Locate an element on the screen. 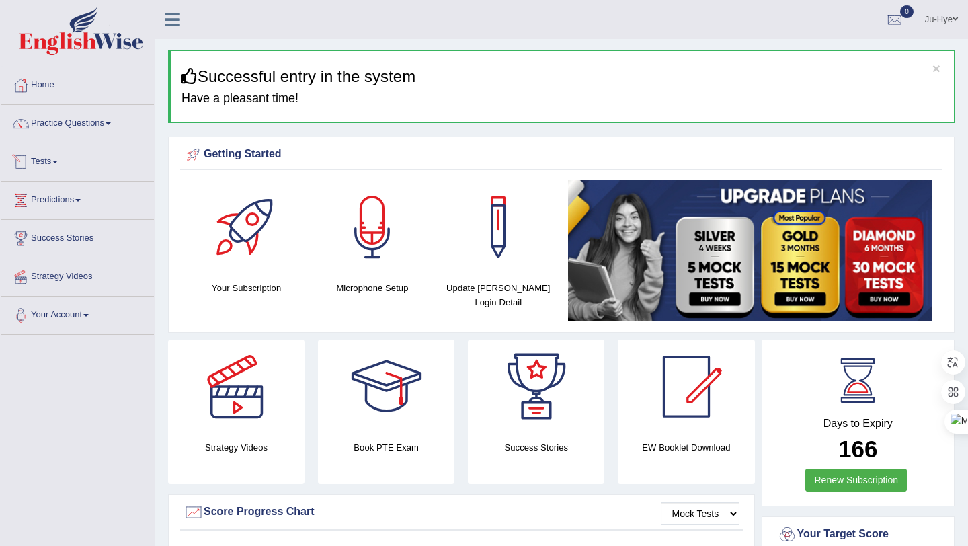 This screenshot has height=546, width=968. a: Renew Subscription is located at coordinates (856, 480).